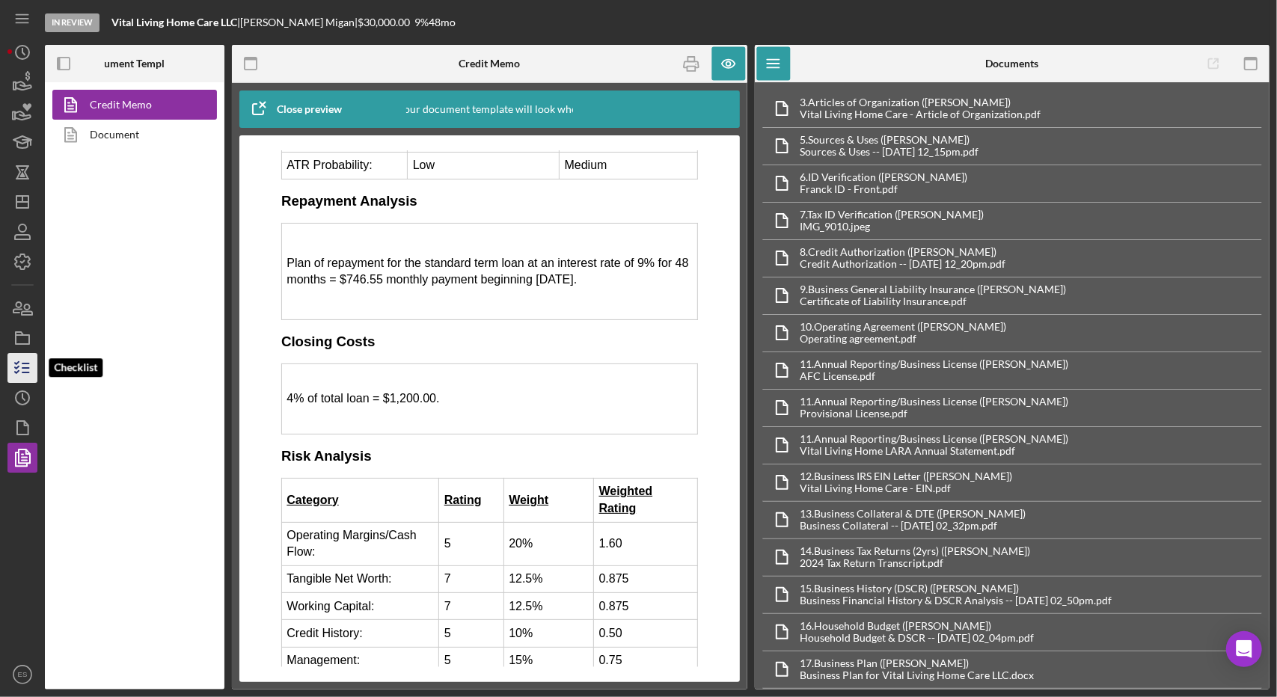 The height and width of the screenshot is (697, 1277). I want to click on div: Vital Living Home Care - Article of Organization.pdf, so click(921, 114).